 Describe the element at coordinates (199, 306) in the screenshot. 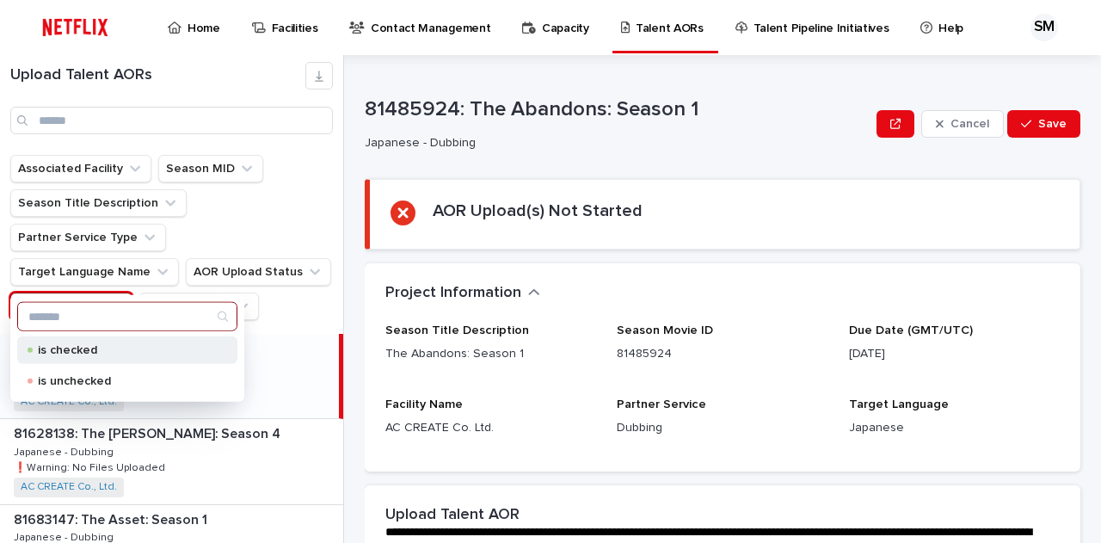

I see `button: AOR Due Date` at that location.